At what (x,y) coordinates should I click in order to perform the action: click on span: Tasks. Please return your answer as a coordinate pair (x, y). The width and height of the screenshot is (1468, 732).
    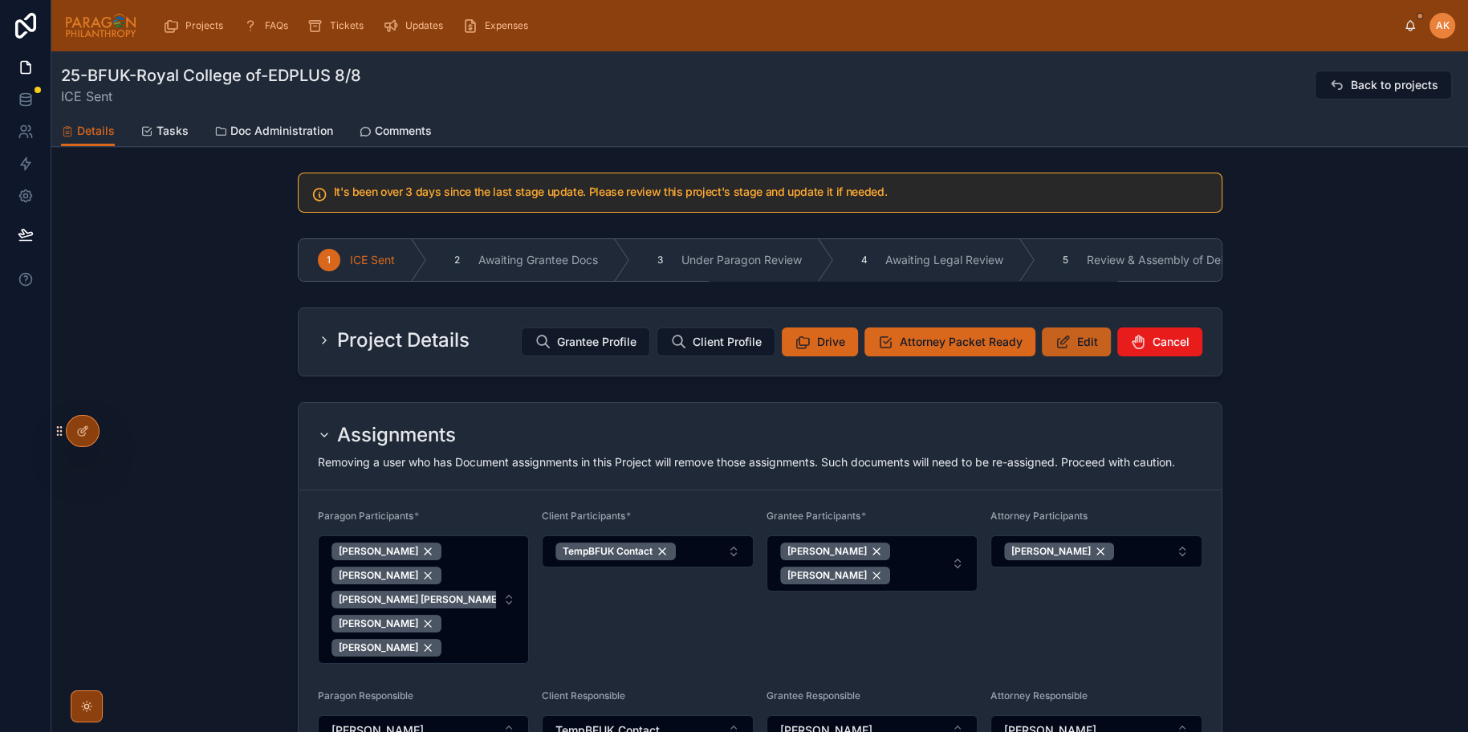
    Looking at the image, I should click on (173, 131).